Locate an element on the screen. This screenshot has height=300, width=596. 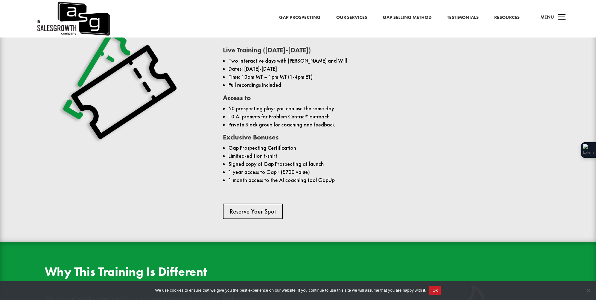
button: Ok is located at coordinates (435, 291).